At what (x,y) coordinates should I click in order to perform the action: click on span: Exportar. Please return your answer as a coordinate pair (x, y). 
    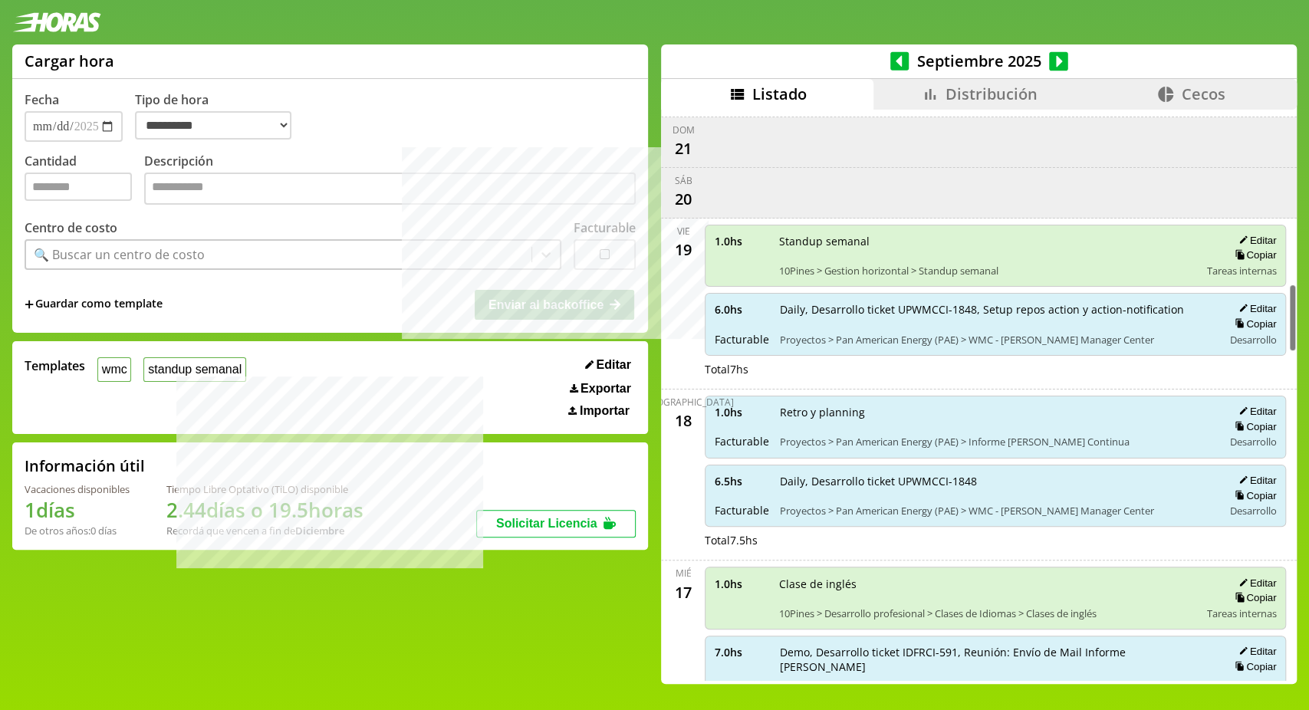
    Looking at the image, I should click on (606, 389).